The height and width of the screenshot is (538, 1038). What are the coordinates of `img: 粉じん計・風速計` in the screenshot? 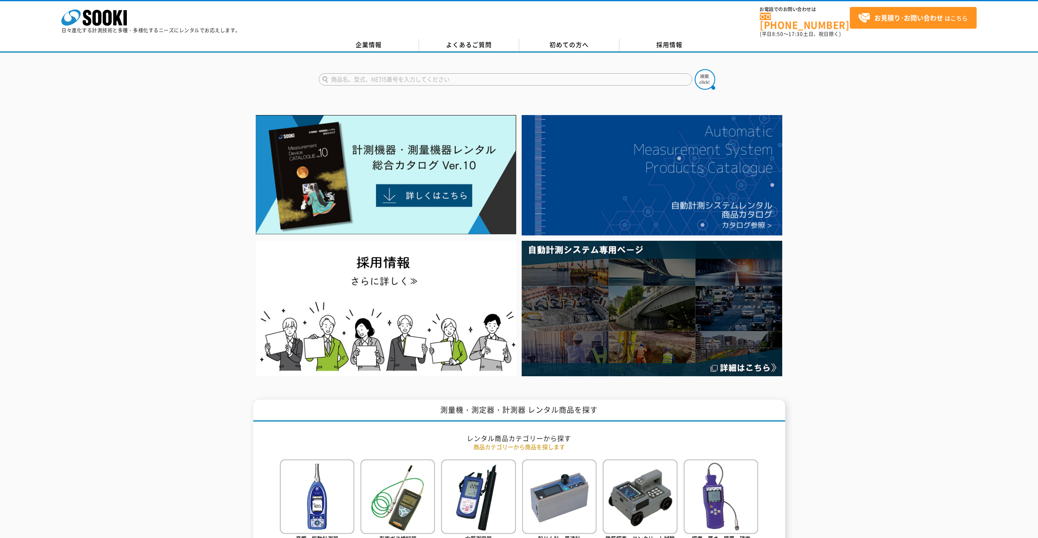 It's located at (560, 496).